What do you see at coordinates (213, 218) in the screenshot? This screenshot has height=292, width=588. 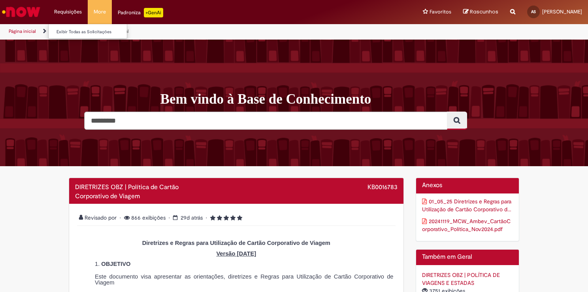 I see `i: 1` at bounding box center [213, 218].